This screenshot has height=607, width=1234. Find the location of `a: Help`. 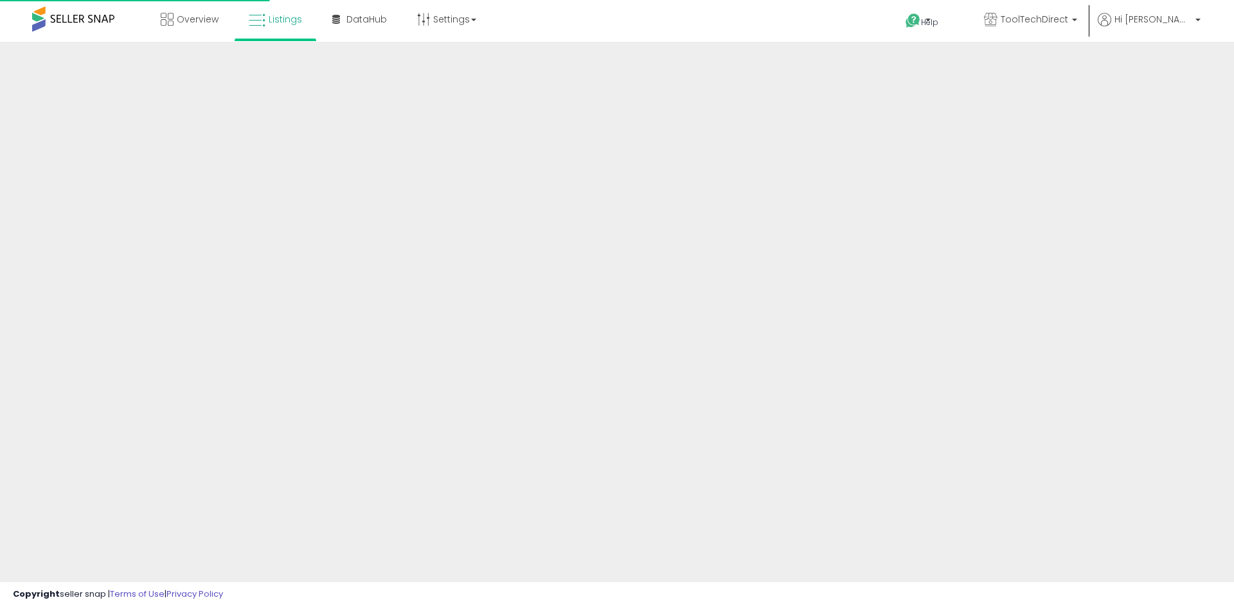

a: Help is located at coordinates (929, 22).